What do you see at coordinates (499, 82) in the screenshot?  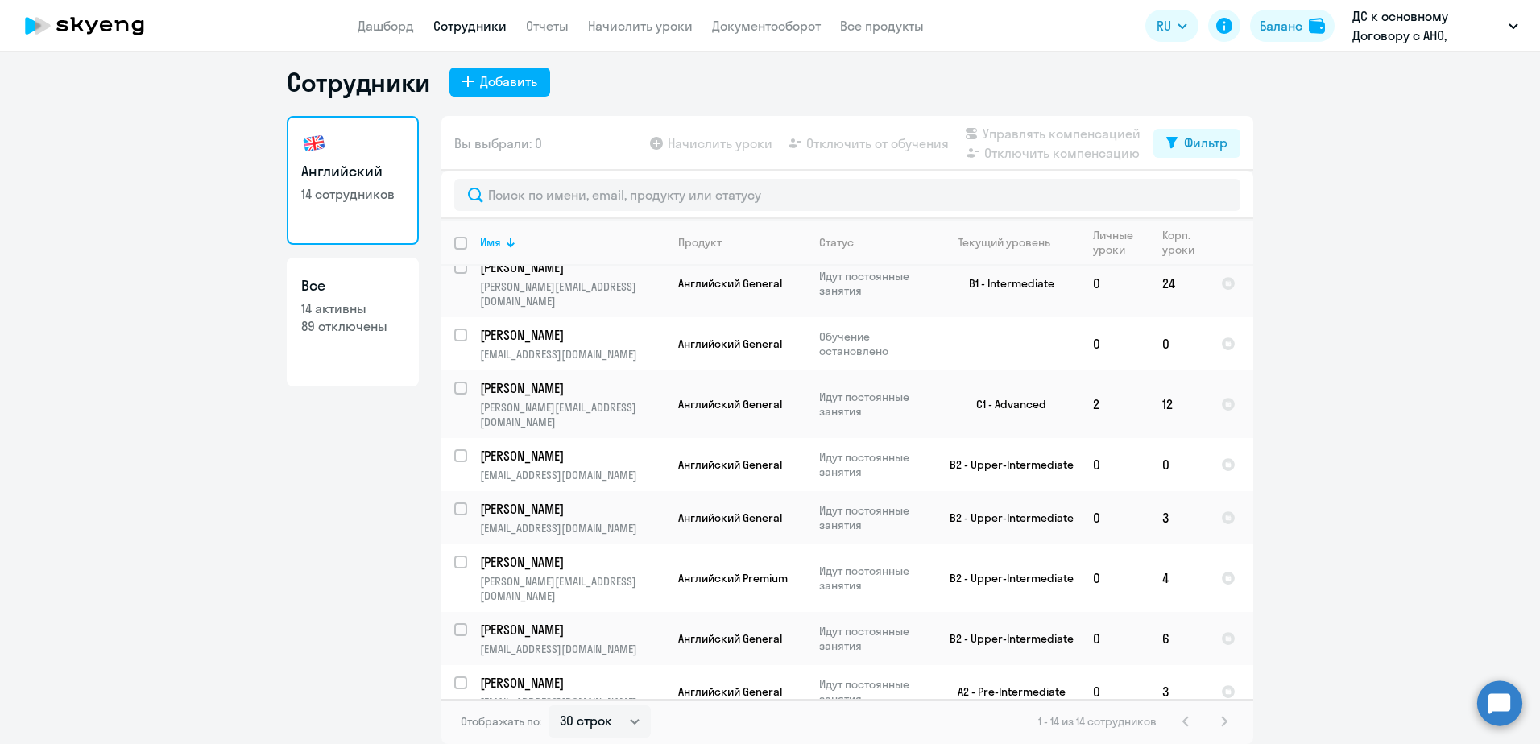 I see `button: Добавить` at bounding box center [499, 82].